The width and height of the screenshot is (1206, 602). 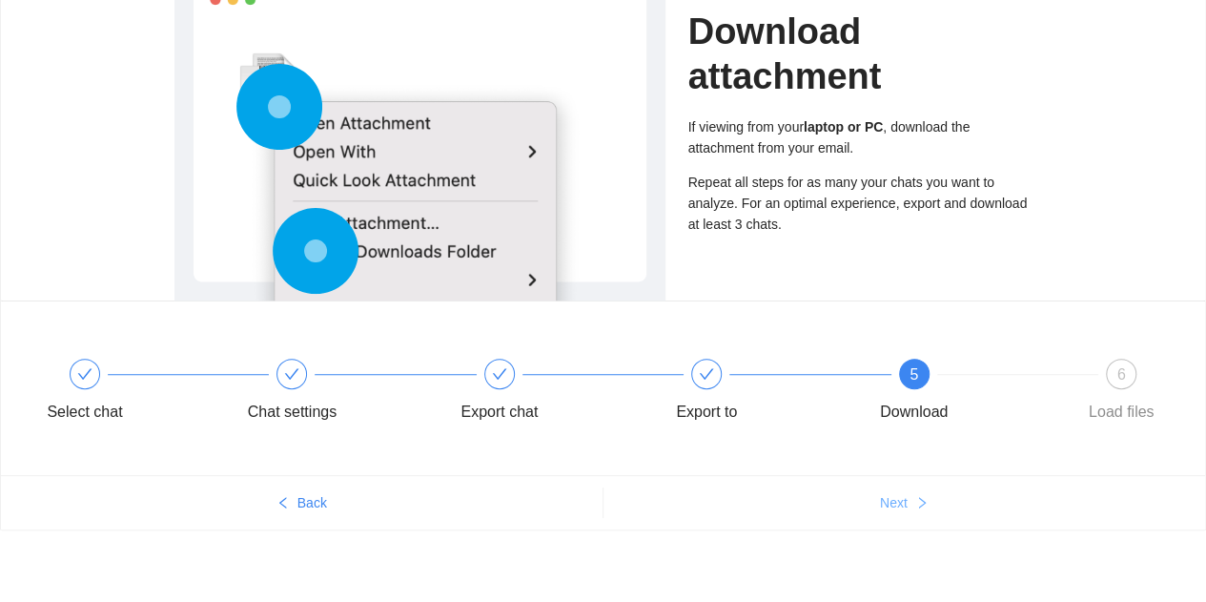 I want to click on span: left, so click(x=283, y=504).